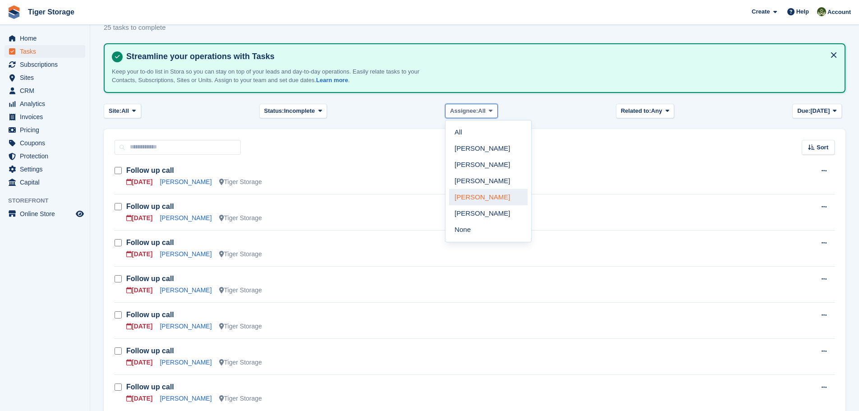 The height and width of the screenshot is (411, 859). I want to click on span: Analytics, so click(47, 104).